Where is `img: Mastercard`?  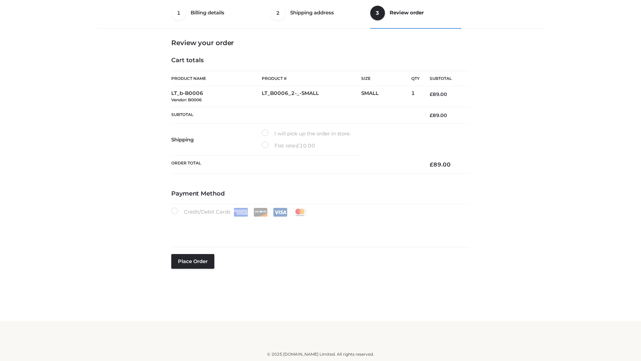 img: Mastercard is located at coordinates (300, 212).